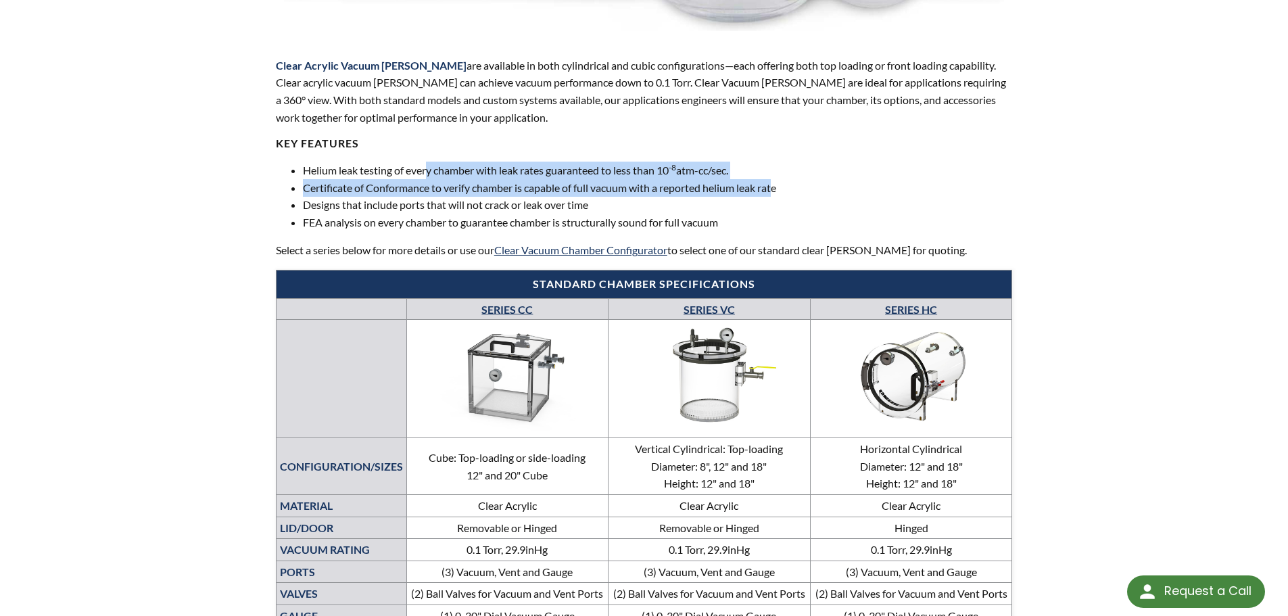 The height and width of the screenshot is (616, 1288). Describe the element at coordinates (658, 170) in the screenshot. I see `li: Helium leak testing of every chamber with leak rates guaranteed to less than 10 atm-cc/sec.` at that location.